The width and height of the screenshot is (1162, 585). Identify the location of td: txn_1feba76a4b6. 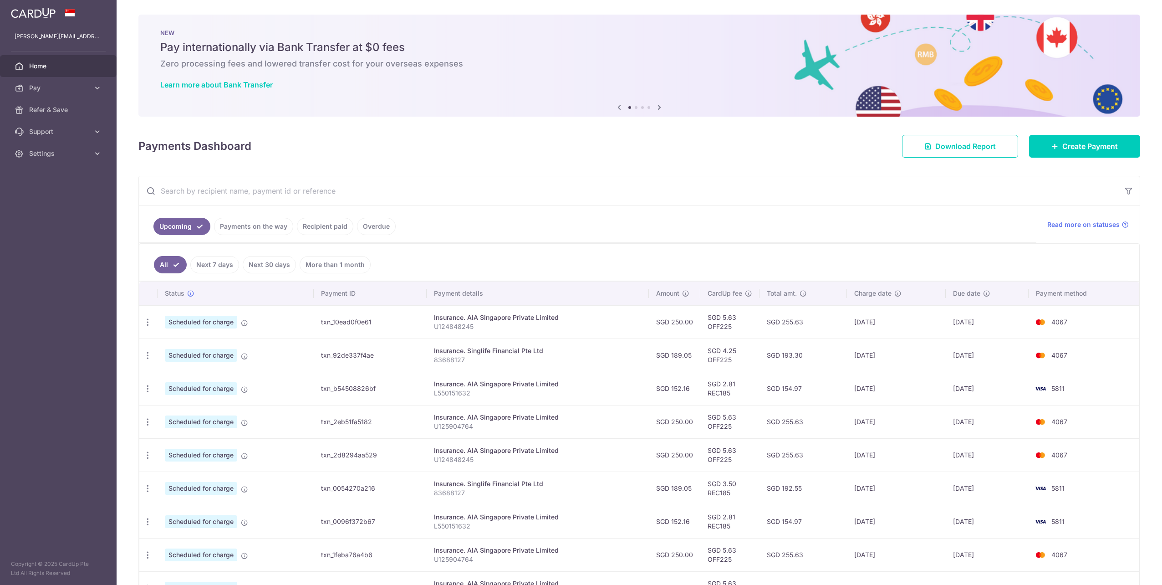
(370, 554).